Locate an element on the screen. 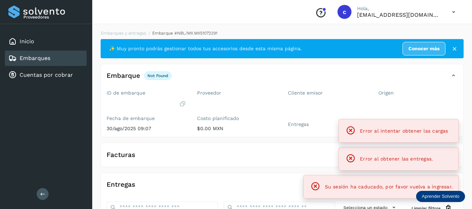 The width and height of the screenshot is (472, 209). h4: Facturas is located at coordinates (121, 155).